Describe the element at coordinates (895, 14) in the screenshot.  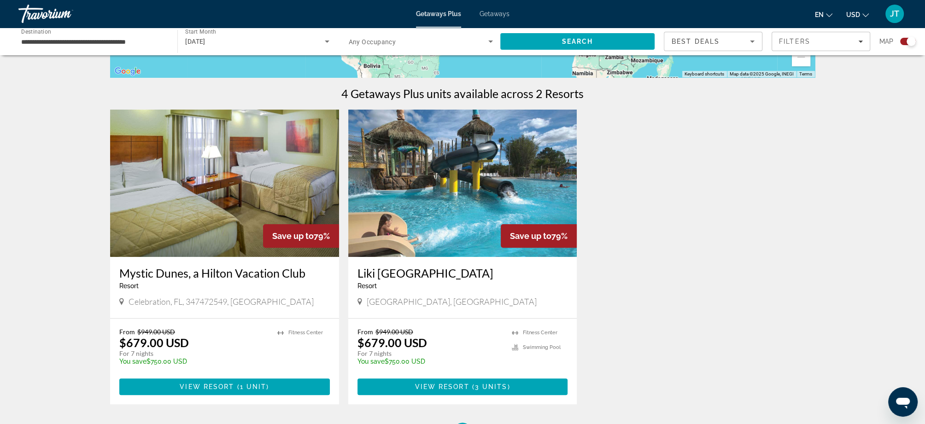
I see `button: User Menu` at that location.